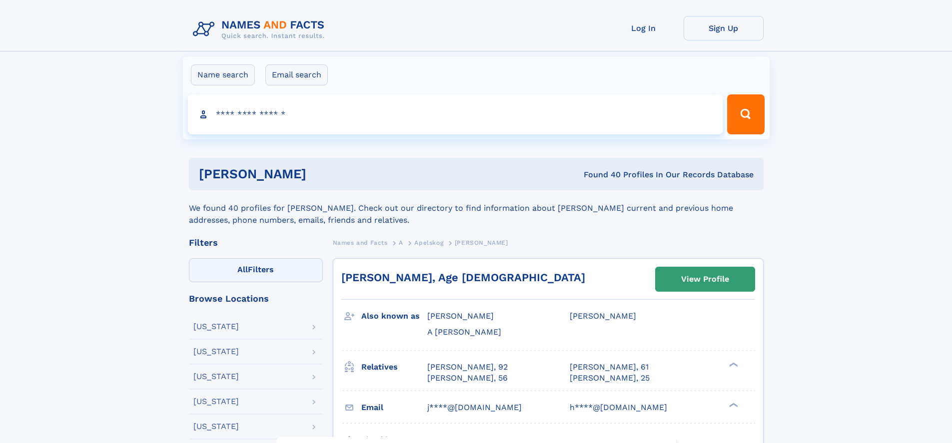  I want to click on span: Apelskog, so click(429, 243).